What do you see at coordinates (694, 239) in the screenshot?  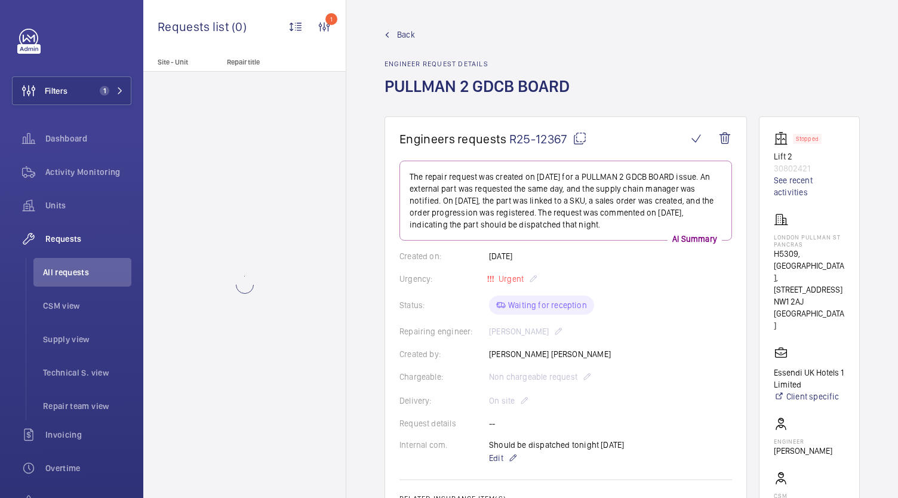 I see `p: AI Summary` at bounding box center [694, 239].